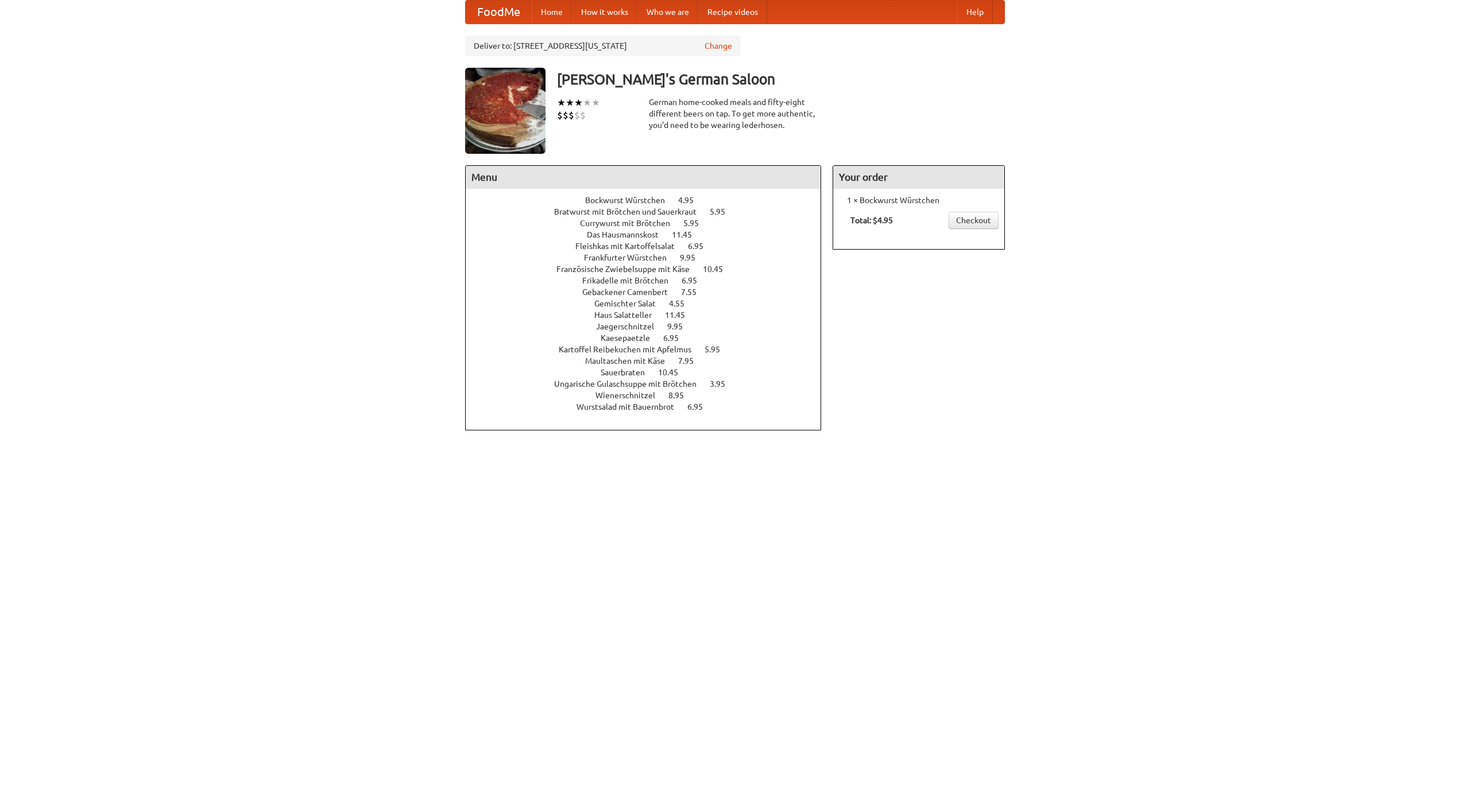 This screenshot has width=1470, height=812. What do you see at coordinates (650, 258) in the screenshot?
I see `a: Frankfurter Würstchen 9.95` at bounding box center [650, 258].